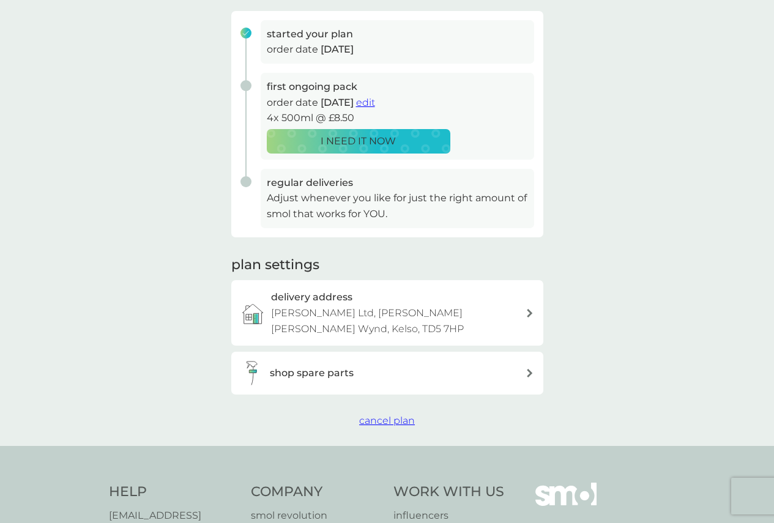 This screenshot has height=523, width=774. What do you see at coordinates (312, 373) in the screenshot?
I see `h3: shop spare parts` at bounding box center [312, 373].